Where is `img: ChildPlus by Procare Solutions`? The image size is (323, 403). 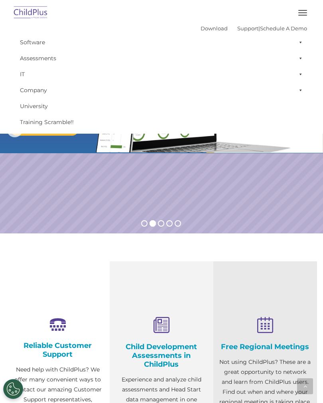 img: ChildPlus by Procare Solutions is located at coordinates (31, 13).